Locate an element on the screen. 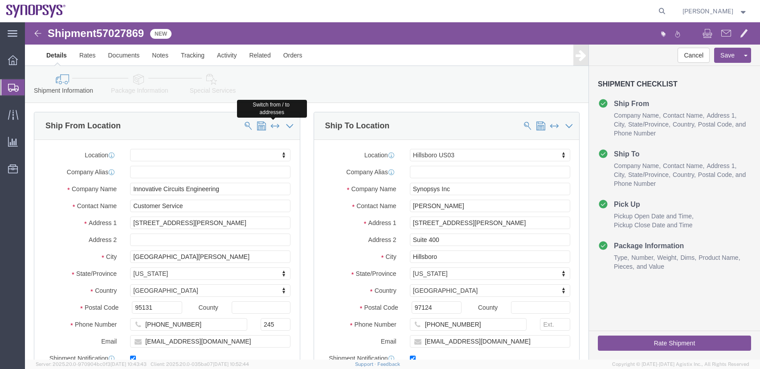  a: Support is located at coordinates (366, 364).